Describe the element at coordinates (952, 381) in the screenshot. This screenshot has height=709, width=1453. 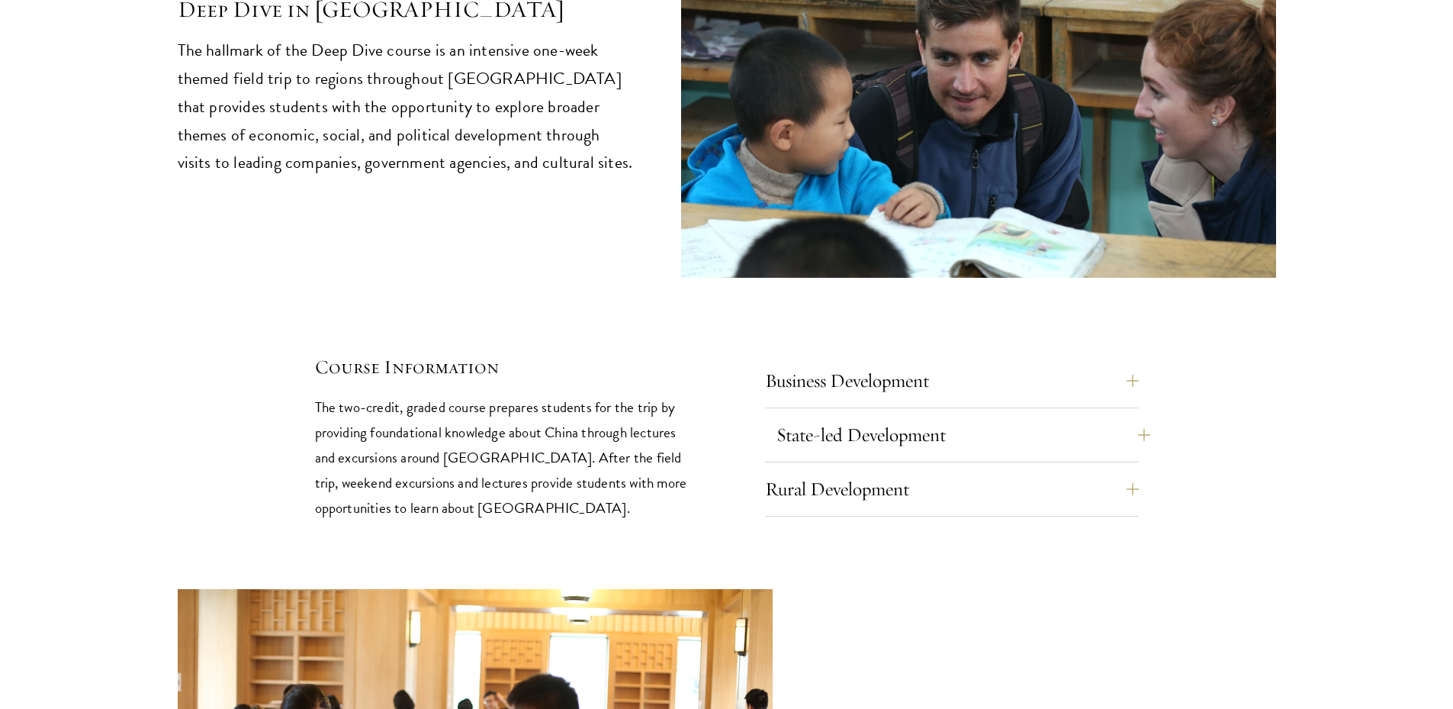
I see `button: Business Development` at that location.